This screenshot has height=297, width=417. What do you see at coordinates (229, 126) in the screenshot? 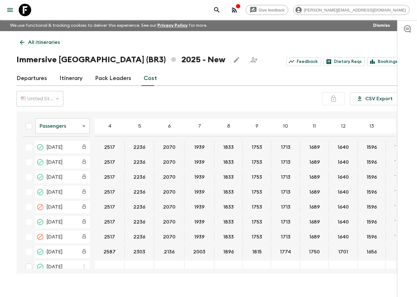
I see `p: 8` at bounding box center [229, 126].